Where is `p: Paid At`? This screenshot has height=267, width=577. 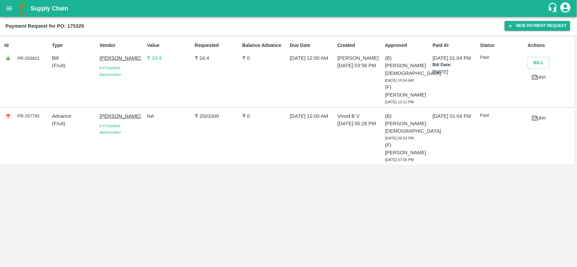
p: Paid At is located at coordinates (455, 45).